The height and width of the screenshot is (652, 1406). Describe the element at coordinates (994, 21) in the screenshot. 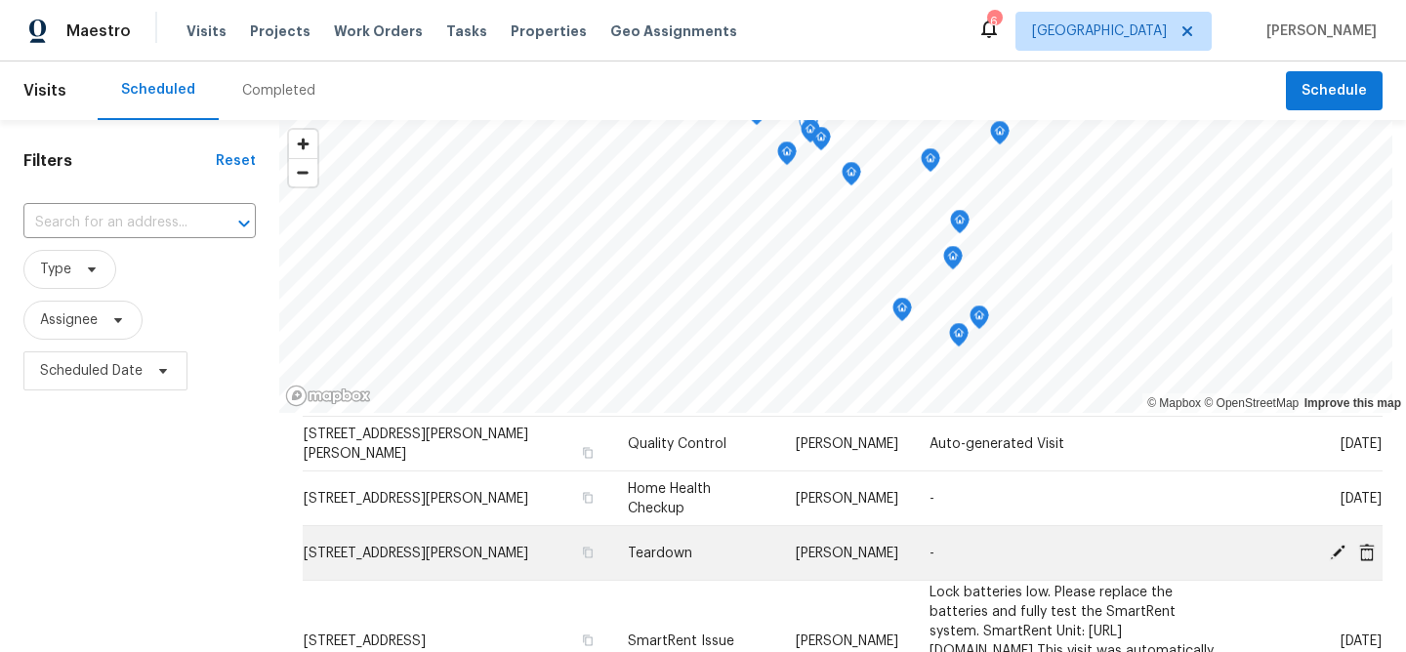

I see `div: 6` at that location.